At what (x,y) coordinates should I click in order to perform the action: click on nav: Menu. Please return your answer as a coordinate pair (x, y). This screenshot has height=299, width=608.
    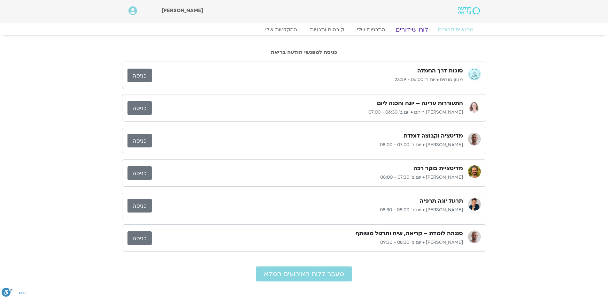
    Looking at the image, I should click on (304, 30).